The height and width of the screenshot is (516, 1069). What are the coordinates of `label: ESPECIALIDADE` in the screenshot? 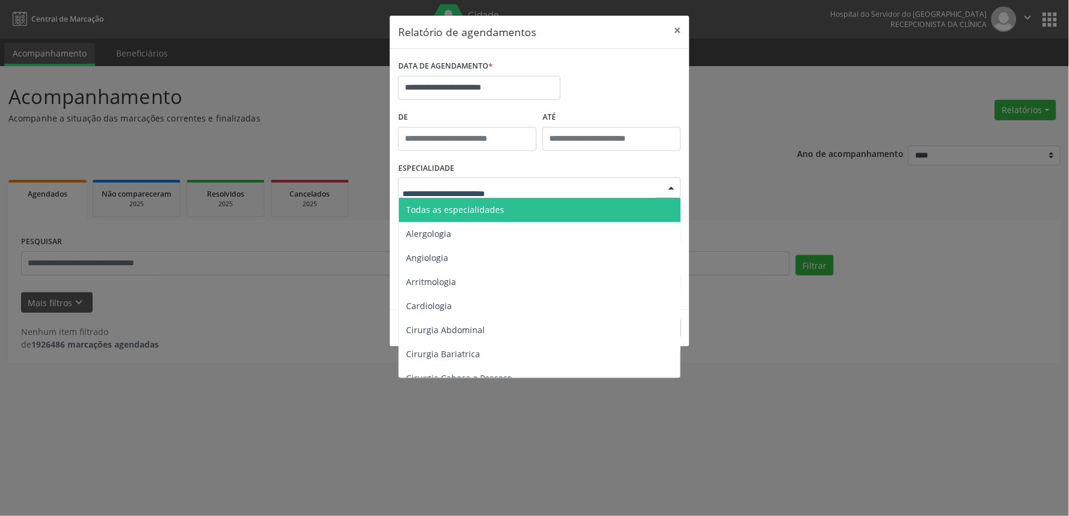 It's located at (426, 169).